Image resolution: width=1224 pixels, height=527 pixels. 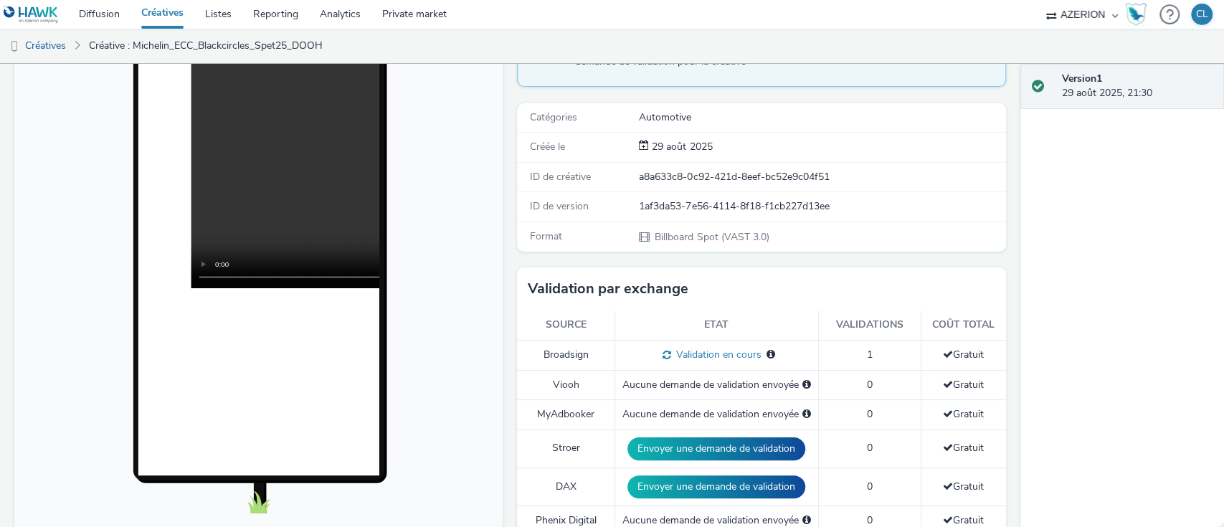 What do you see at coordinates (1137, 86) in the screenshot?
I see `div: 29 août 2025, 21:30` at bounding box center [1137, 86].